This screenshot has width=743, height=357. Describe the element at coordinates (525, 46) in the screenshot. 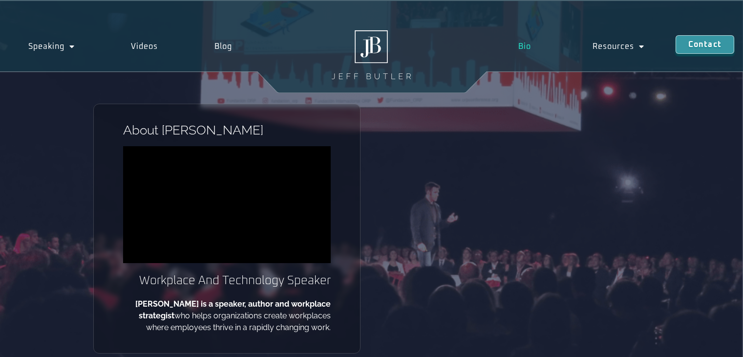

I see `a: Bio` at that location.